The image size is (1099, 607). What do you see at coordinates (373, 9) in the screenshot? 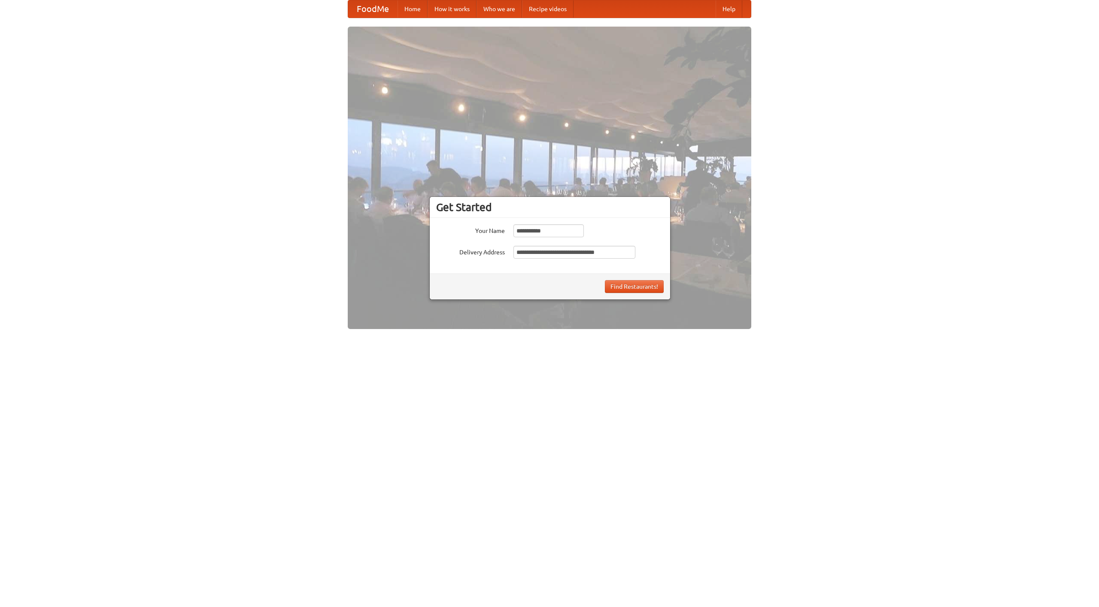
I see `a: FoodMe` at bounding box center [373, 9].